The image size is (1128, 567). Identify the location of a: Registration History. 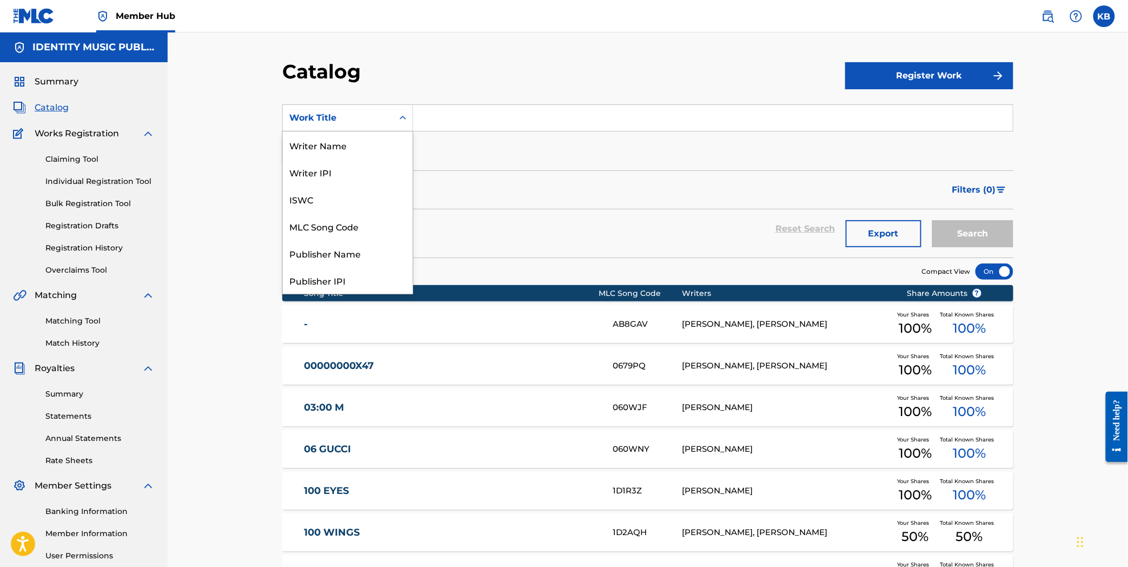
(100, 248).